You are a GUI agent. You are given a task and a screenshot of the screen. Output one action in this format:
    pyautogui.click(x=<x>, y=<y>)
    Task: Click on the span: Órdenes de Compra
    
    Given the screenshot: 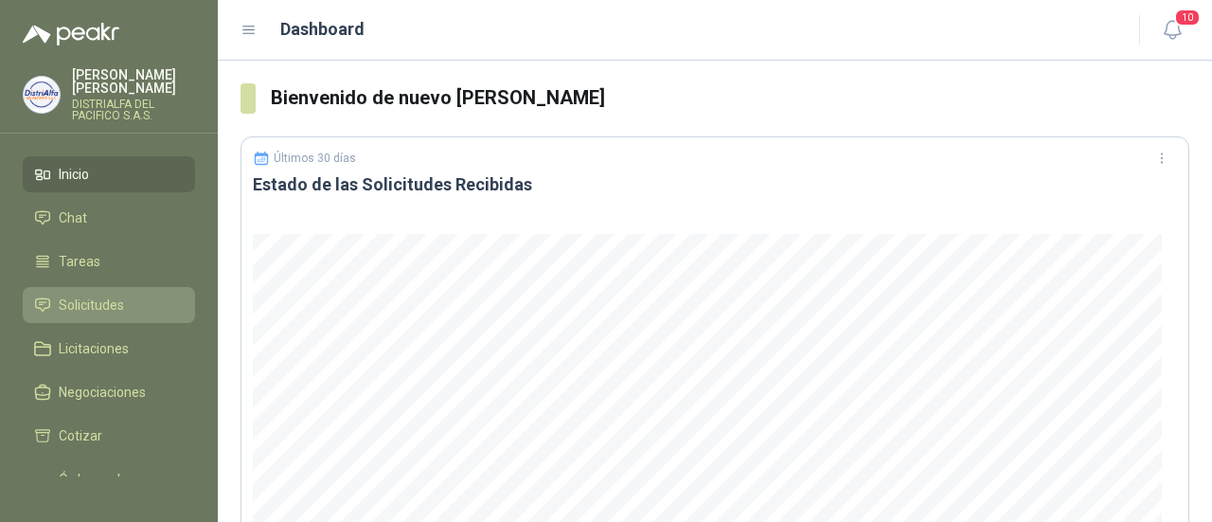 What is the action you would take?
    pyautogui.click(x=117, y=490)
    